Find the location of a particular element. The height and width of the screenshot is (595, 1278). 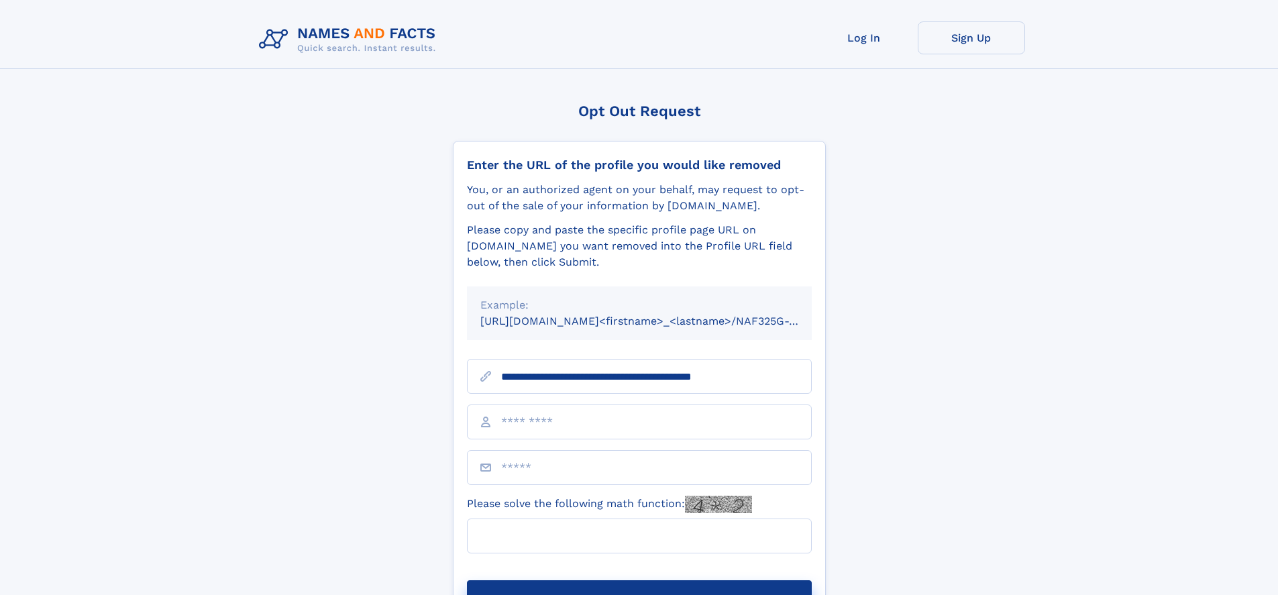

label: Please solve the following math function: is located at coordinates (609, 504).